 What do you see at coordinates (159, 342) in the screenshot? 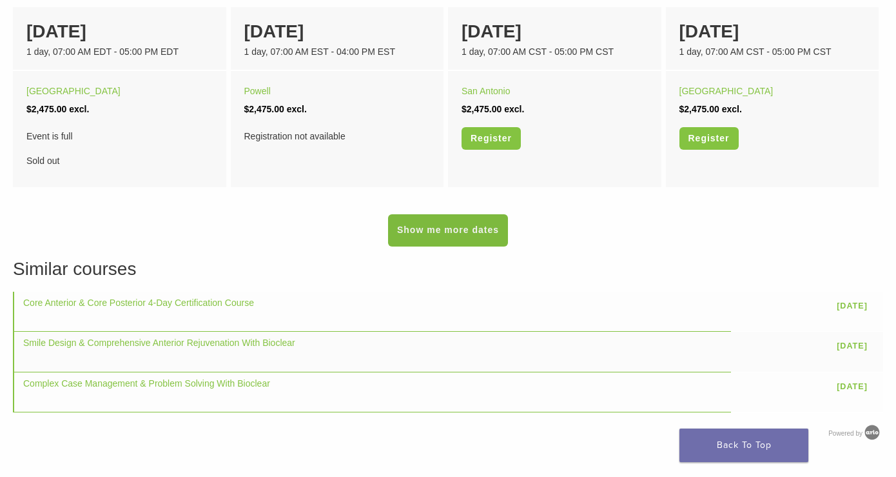
I see `a: Smile Design & Comprehensive Anterior Rejuvenation With Bioclear` at bounding box center [159, 342].